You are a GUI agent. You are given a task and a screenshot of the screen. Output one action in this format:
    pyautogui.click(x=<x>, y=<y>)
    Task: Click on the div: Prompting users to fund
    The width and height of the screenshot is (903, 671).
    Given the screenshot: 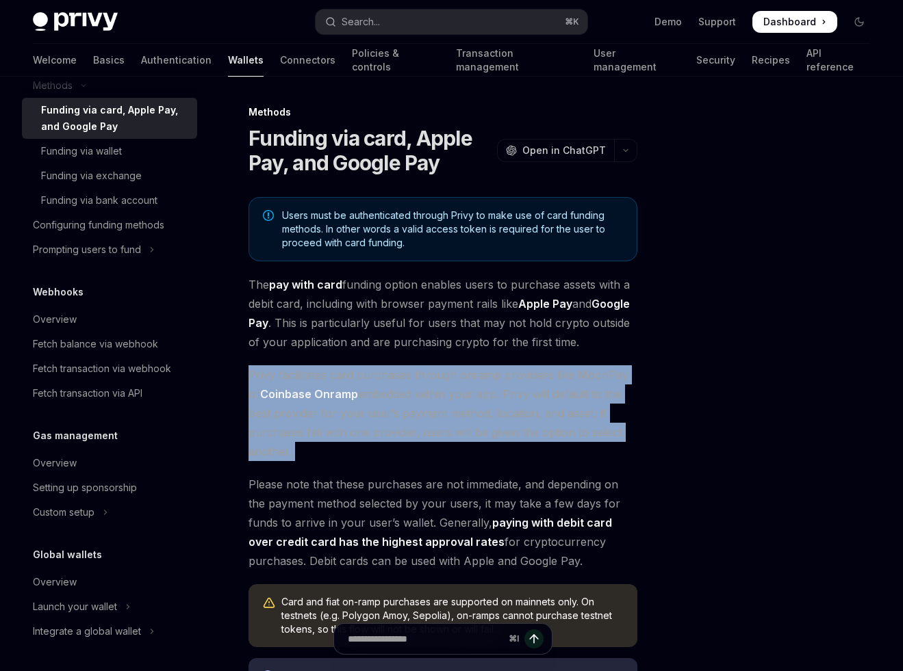 What is the action you would take?
    pyautogui.click(x=87, y=250)
    